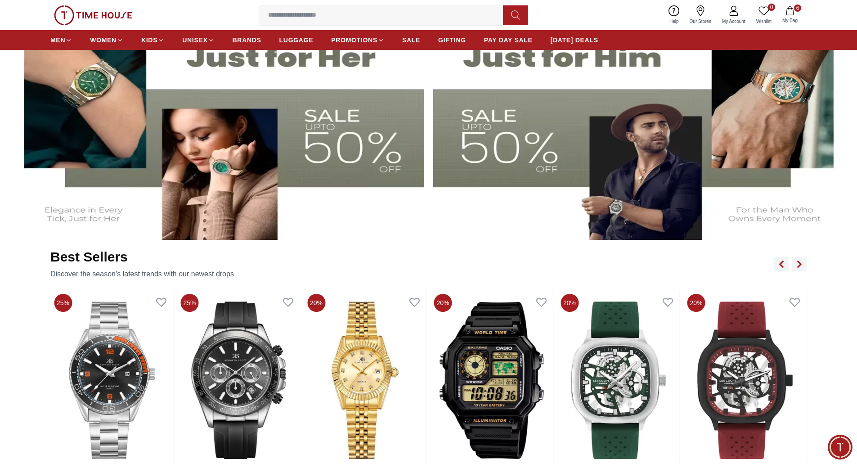 The image size is (857, 464). I want to click on a: UNISEX, so click(198, 40).